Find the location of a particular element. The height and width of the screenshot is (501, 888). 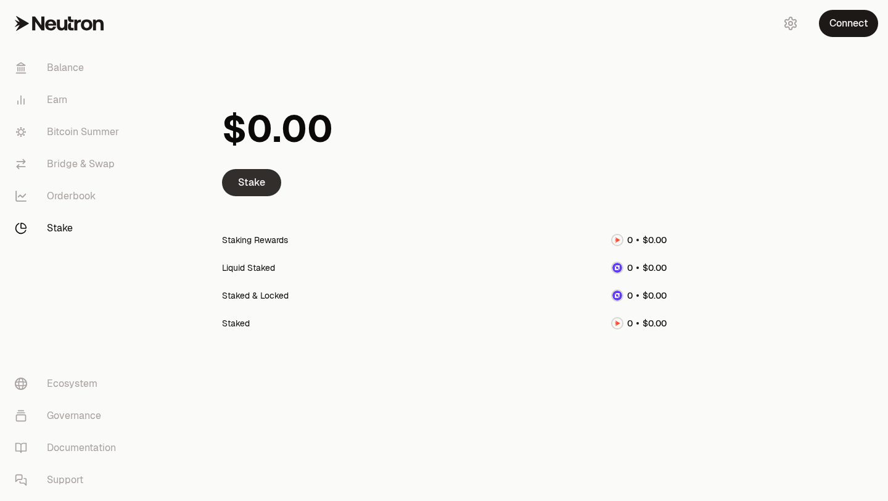

div: Staked & Locked is located at coordinates (255, 295).